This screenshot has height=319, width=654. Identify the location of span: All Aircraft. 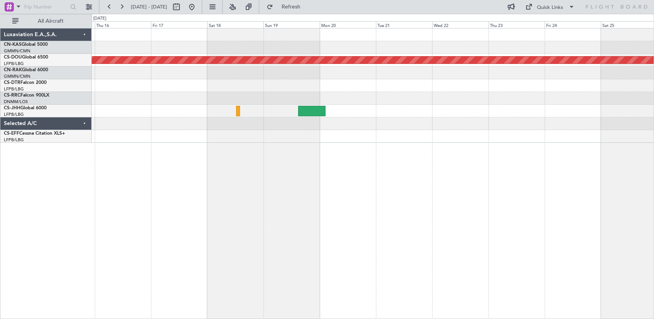
(50, 21).